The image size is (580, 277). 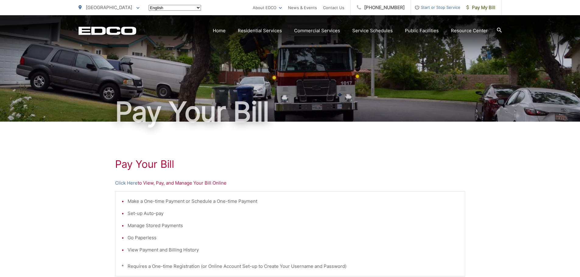 What do you see at coordinates (267, 8) in the screenshot?
I see `a: About EDCO` at bounding box center [267, 8].